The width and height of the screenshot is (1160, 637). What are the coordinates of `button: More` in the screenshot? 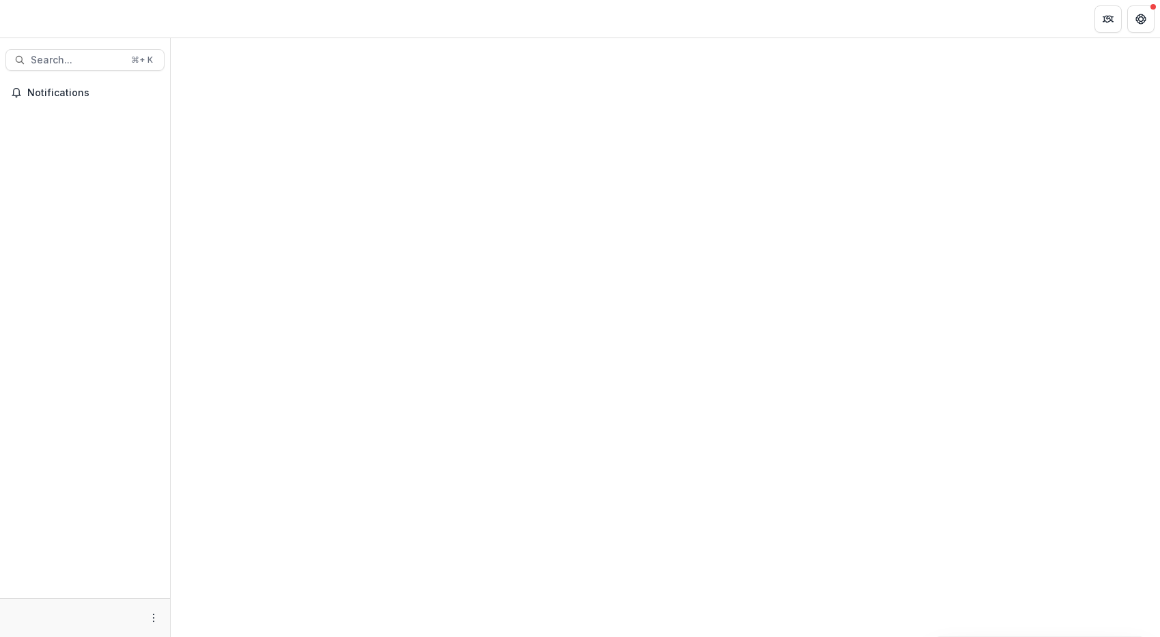 It's located at (154, 618).